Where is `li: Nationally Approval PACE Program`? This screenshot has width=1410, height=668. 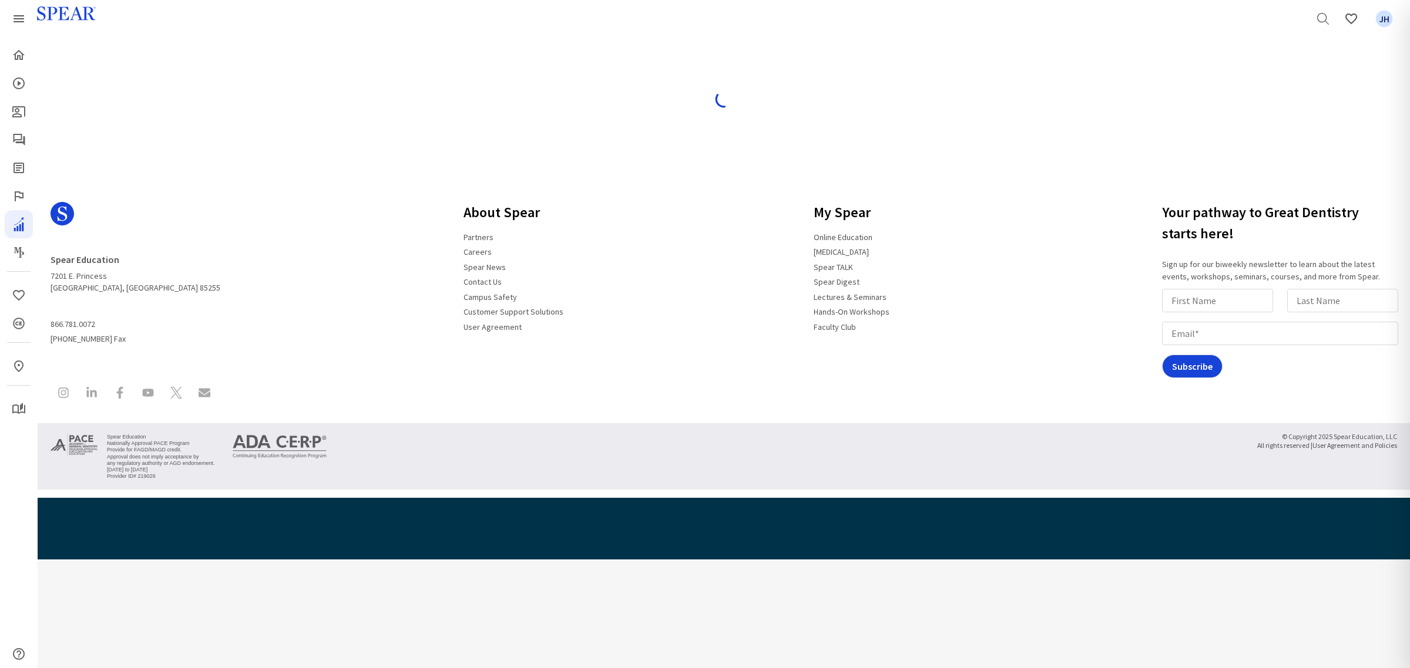 li: Nationally Approval PACE Program is located at coordinates (161, 443).